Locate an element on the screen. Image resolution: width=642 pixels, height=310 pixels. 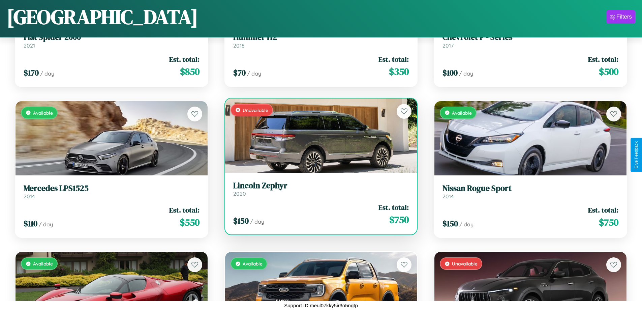
h3: Nissan Rogue Sport is located at coordinates (530, 188).